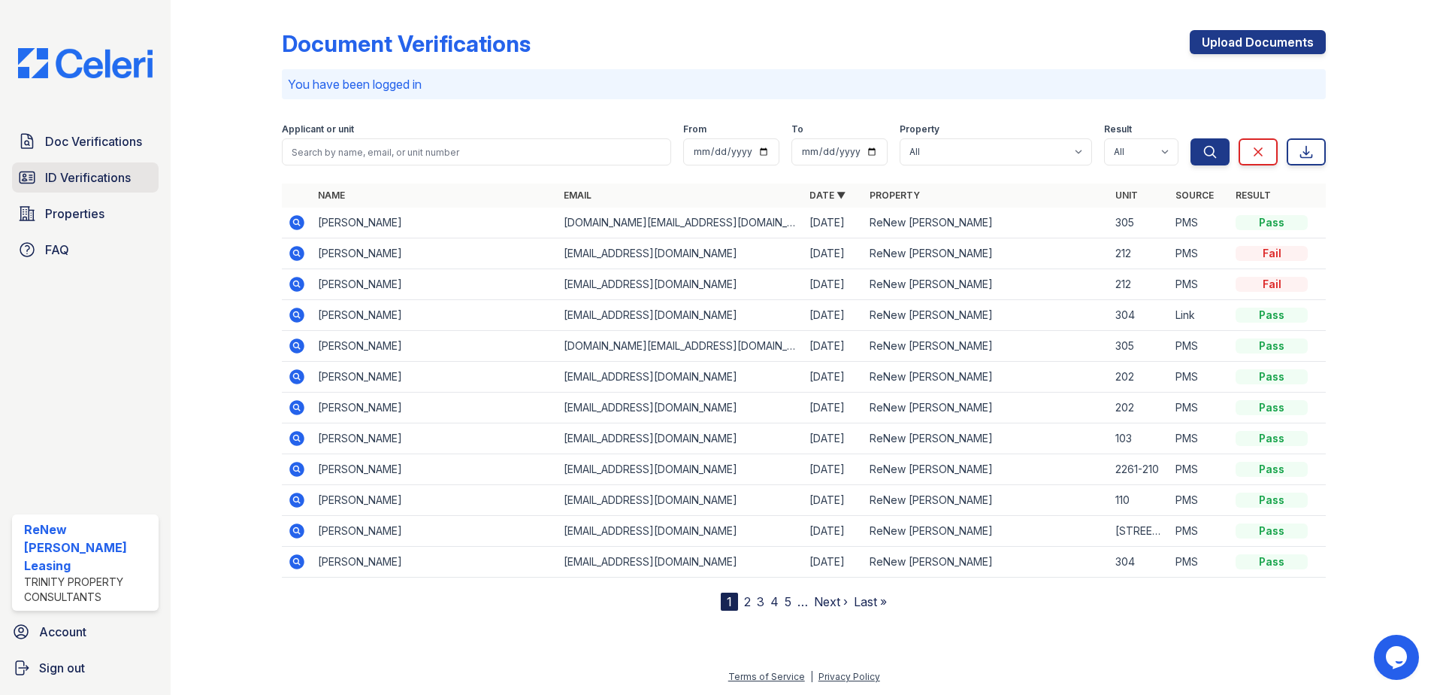 This screenshot has height=695, width=1437. What do you see at coordinates (85, 250) in the screenshot?
I see `a: FAQ` at bounding box center [85, 250].